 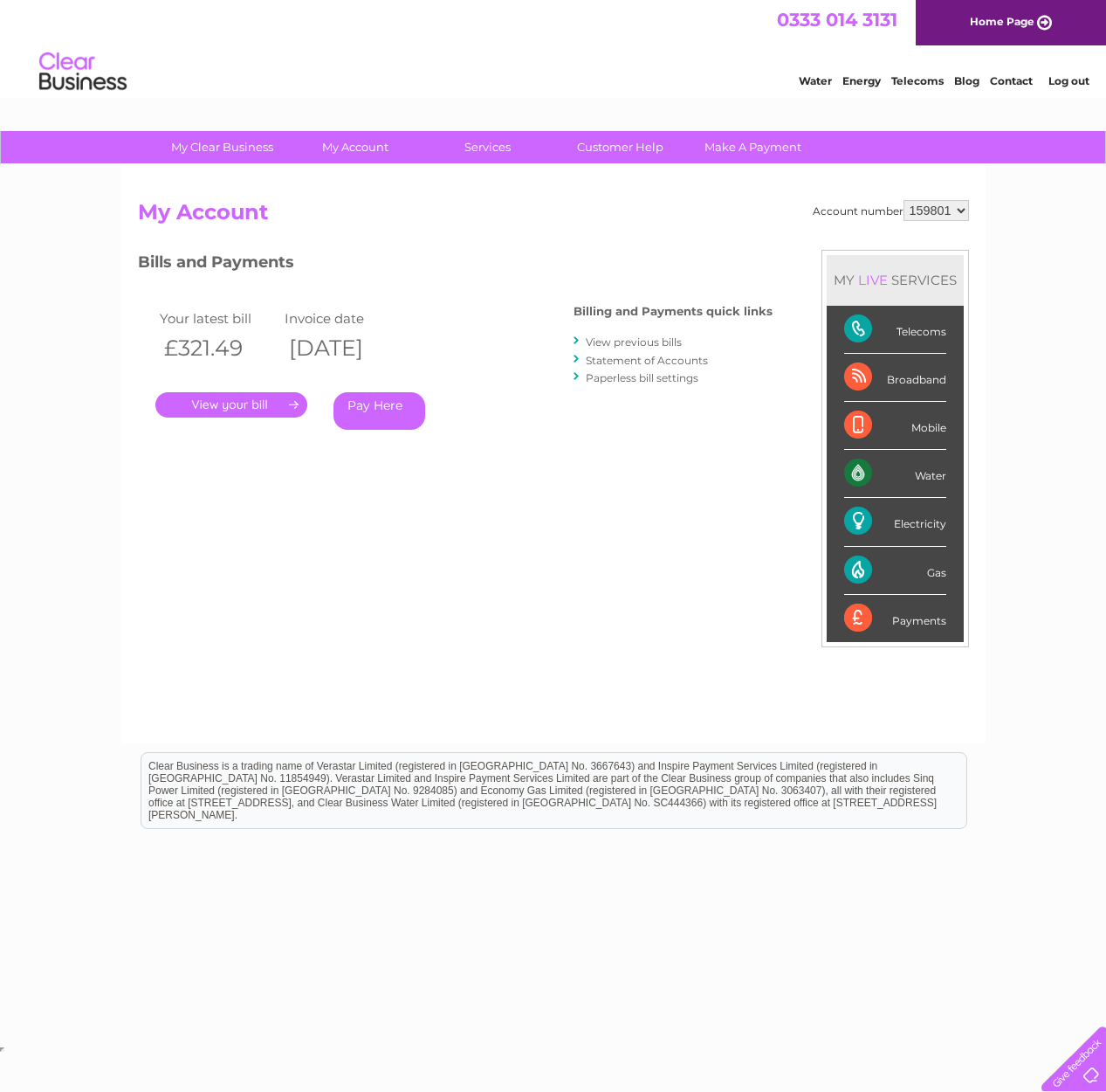 What do you see at coordinates (379, 410) in the screenshot?
I see `a: Pay Here` at bounding box center [379, 410].